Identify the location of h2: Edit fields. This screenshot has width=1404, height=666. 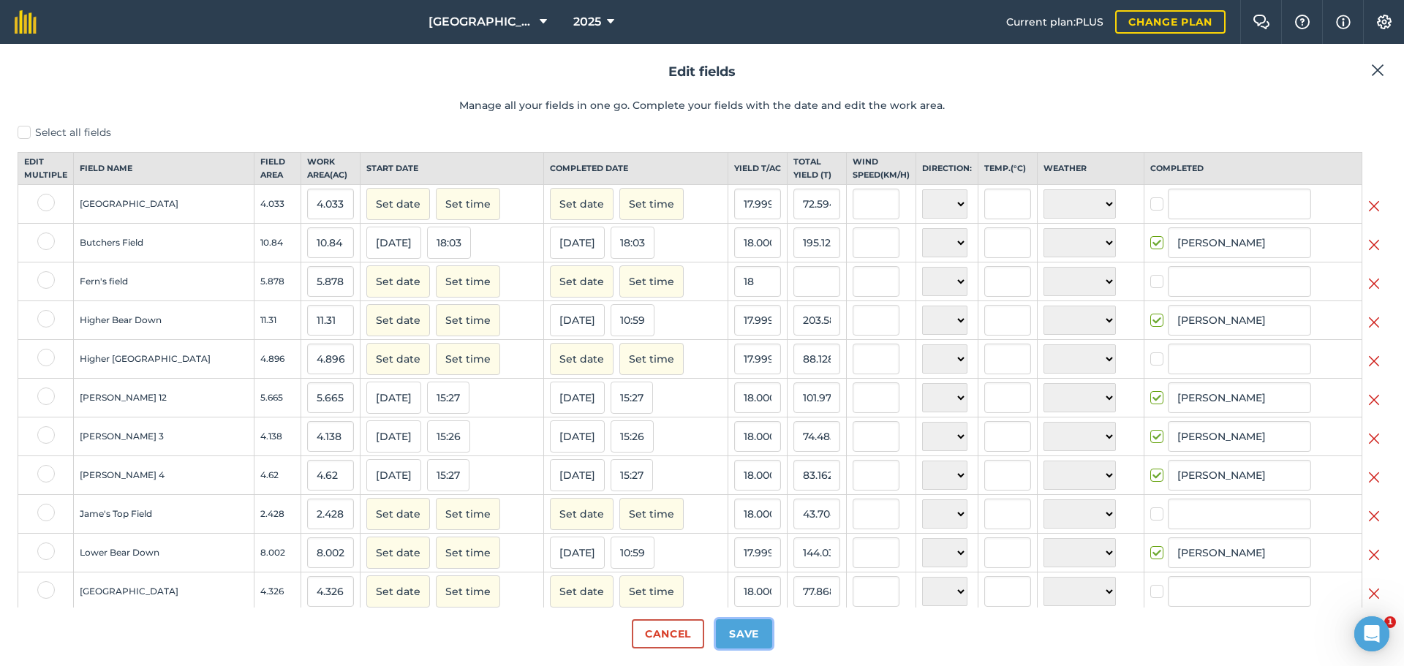
(702, 72).